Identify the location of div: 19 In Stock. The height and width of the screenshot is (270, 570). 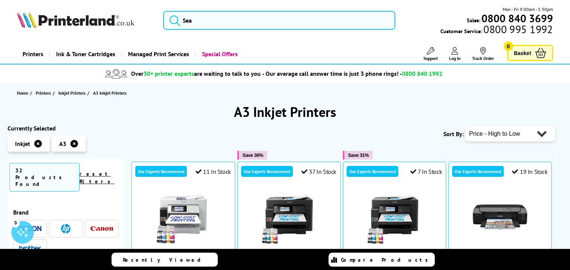
(530, 171).